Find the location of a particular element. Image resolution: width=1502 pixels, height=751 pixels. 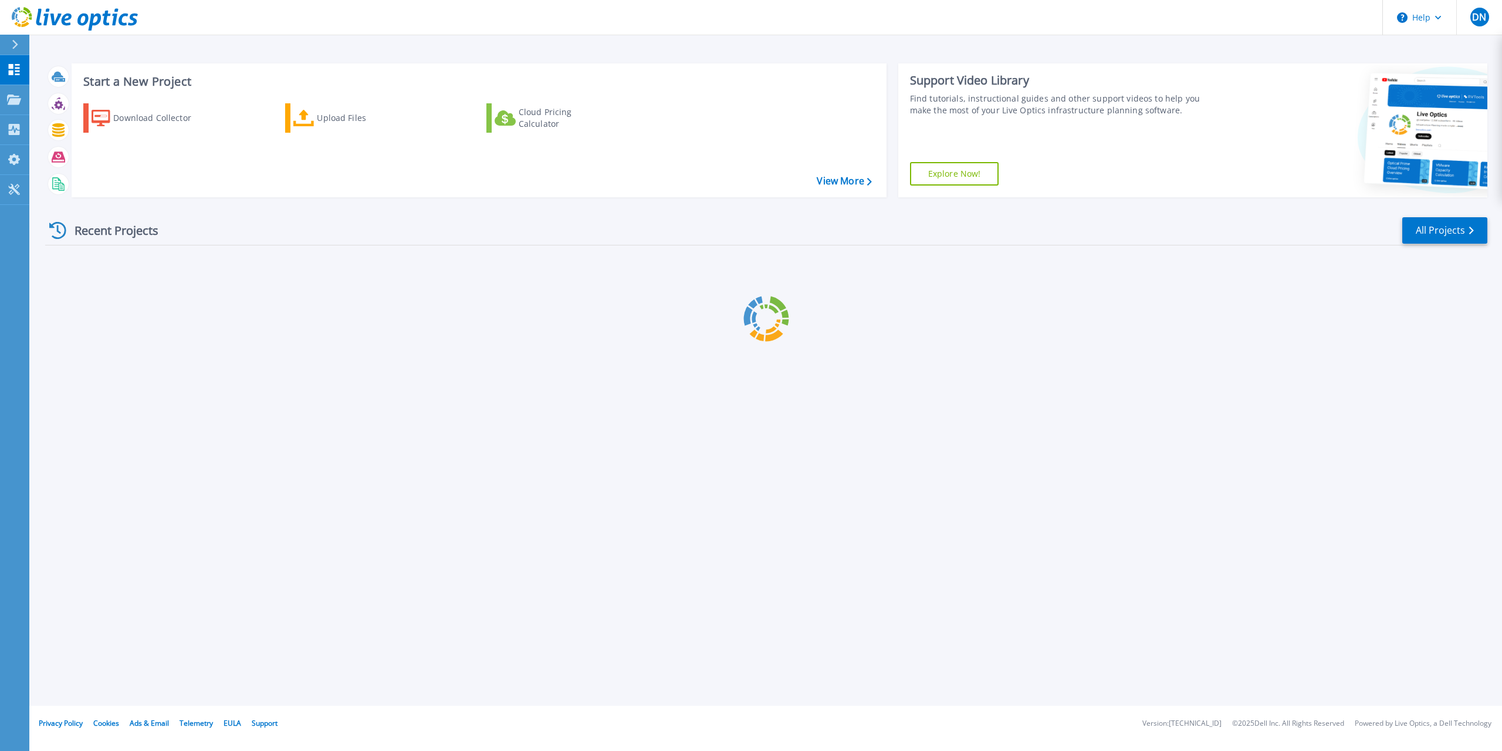

div: Recent Projects is located at coordinates (110, 230).